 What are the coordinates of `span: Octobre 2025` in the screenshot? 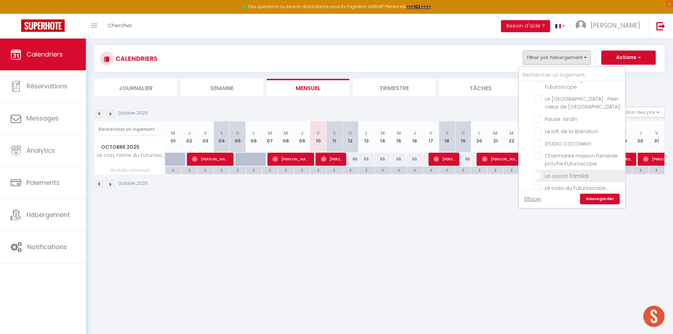 It's located at (130, 147).